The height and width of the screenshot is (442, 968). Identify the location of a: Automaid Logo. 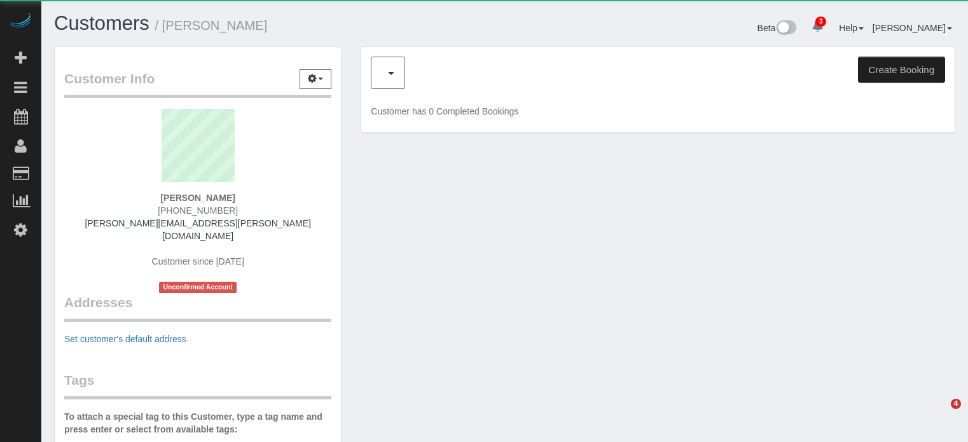
(20, 22).